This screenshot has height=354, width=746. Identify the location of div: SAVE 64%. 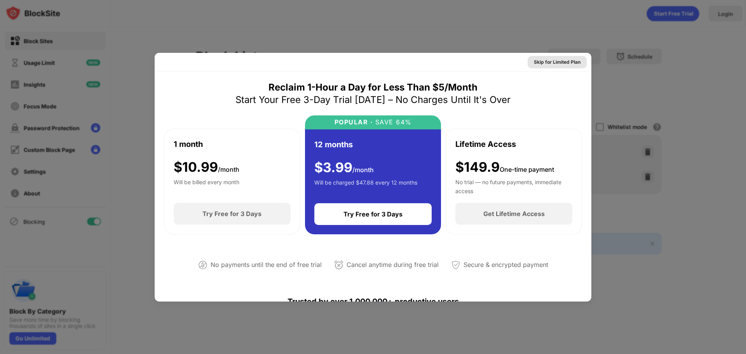
(392, 122).